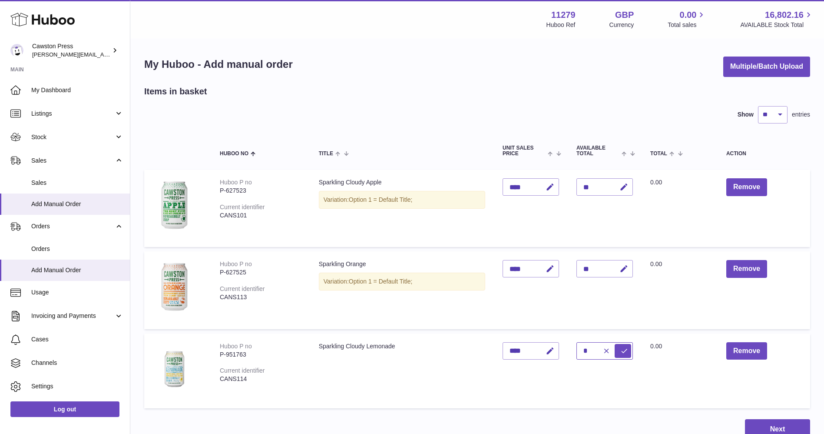 The height and width of the screenshot is (434, 824). What do you see at coordinates (561, 25) in the screenshot?
I see `div: Huboo Ref` at bounding box center [561, 25].